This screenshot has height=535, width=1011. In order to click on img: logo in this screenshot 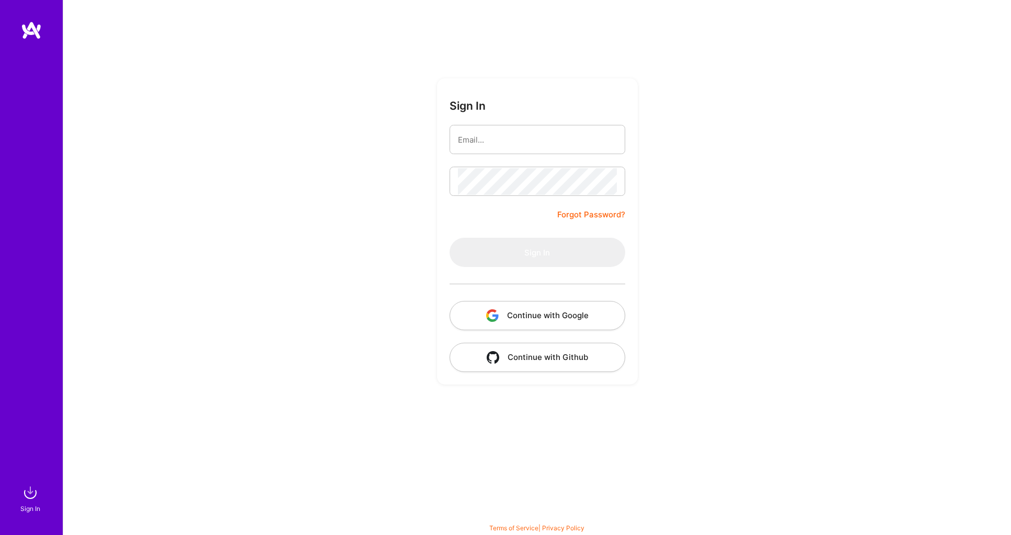, I will do `click(31, 30)`.